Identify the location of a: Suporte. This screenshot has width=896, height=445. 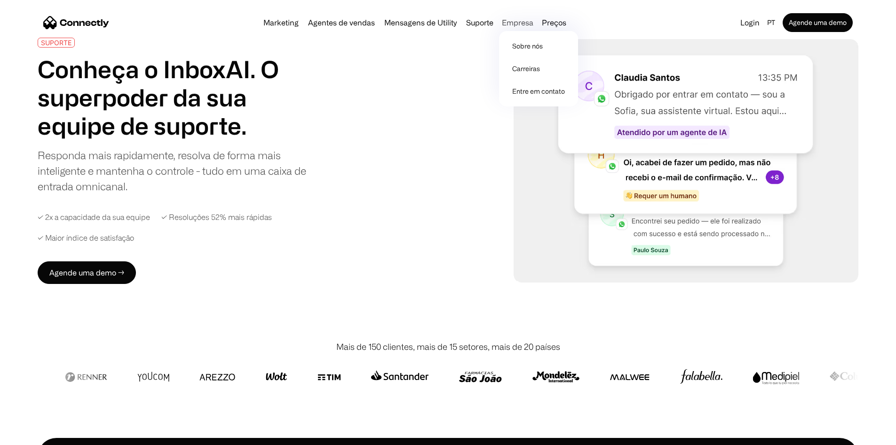
(480, 23).